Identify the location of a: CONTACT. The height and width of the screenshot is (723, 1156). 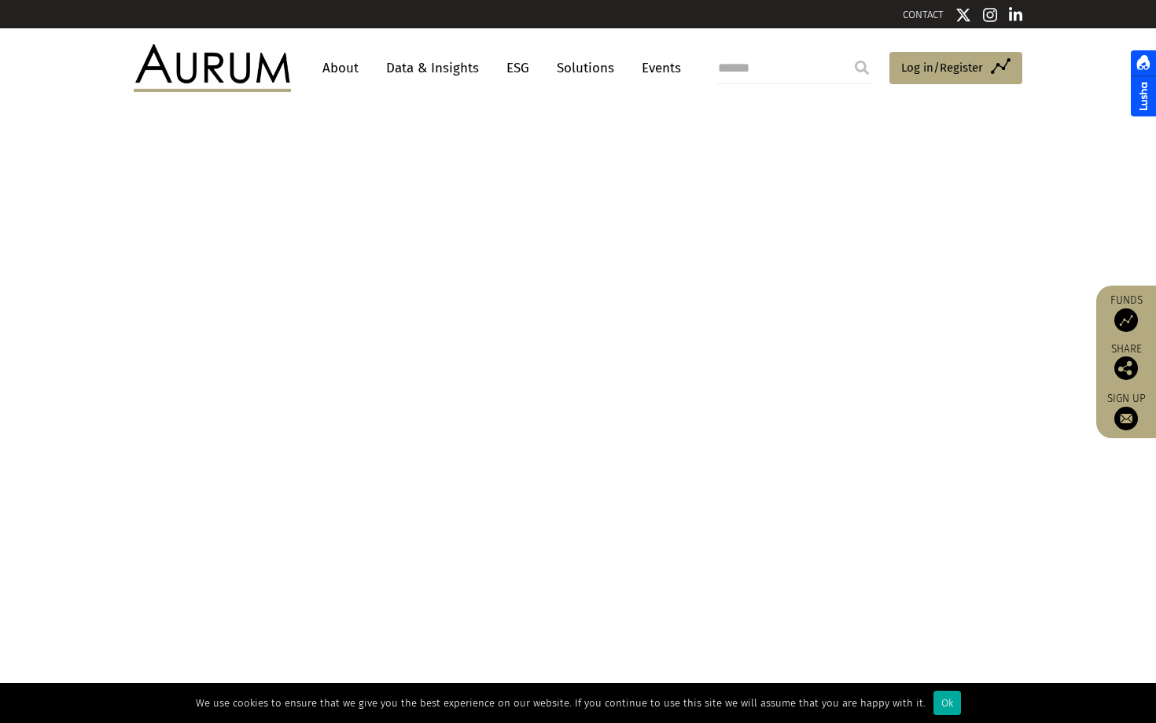
(924, 14).